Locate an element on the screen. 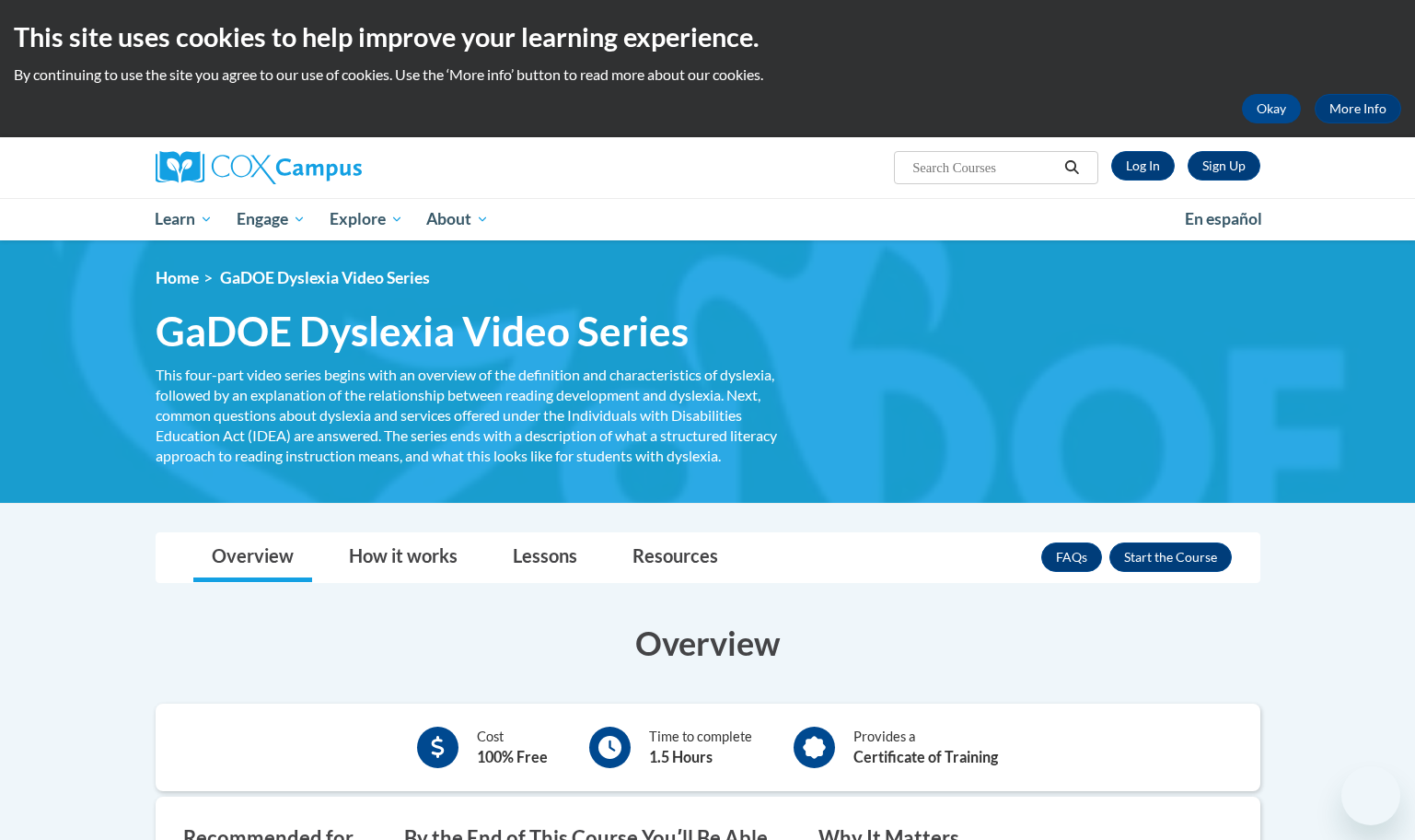  b: 1.5 Hours is located at coordinates (681, 756).